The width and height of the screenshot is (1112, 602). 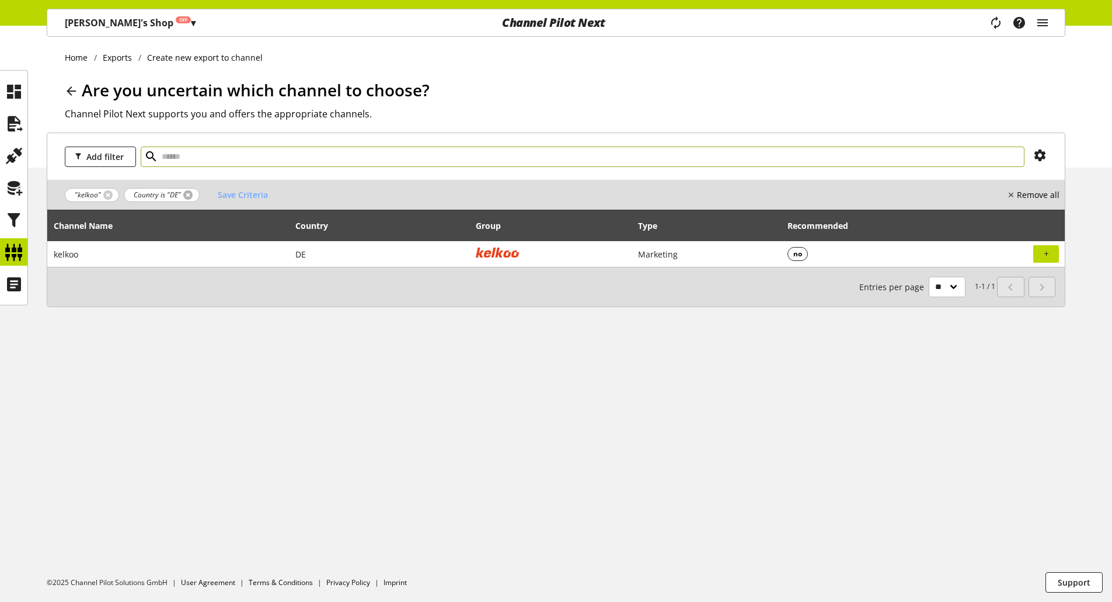 I want to click on h2: Channel Pilot Next supports you and offers the appropriate channels., so click(x=565, y=114).